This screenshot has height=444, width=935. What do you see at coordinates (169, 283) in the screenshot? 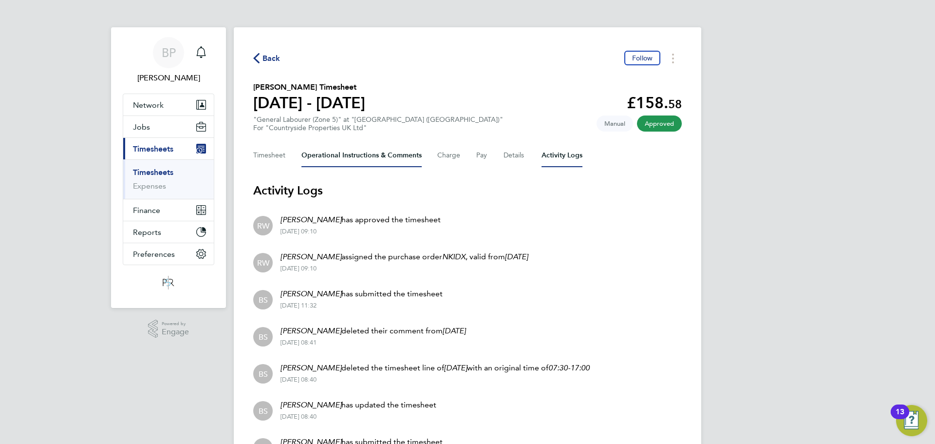
I see `img: psrsolutions-logo-retina.png` at bounding box center [169, 283].